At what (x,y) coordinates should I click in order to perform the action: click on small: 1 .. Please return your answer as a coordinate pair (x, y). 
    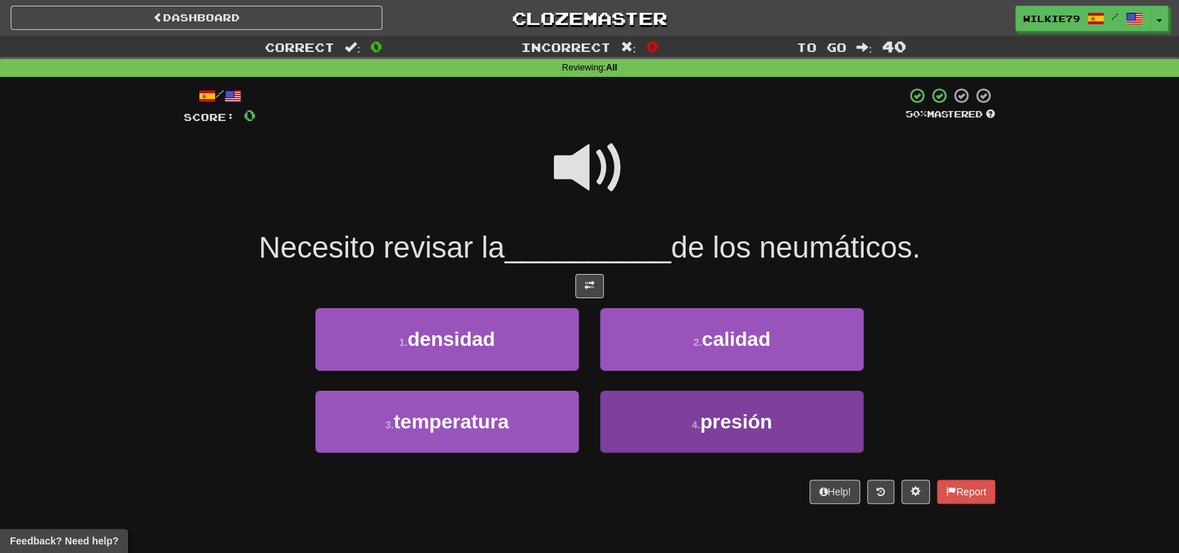
    Looking at the image, I should click on (404, 342).